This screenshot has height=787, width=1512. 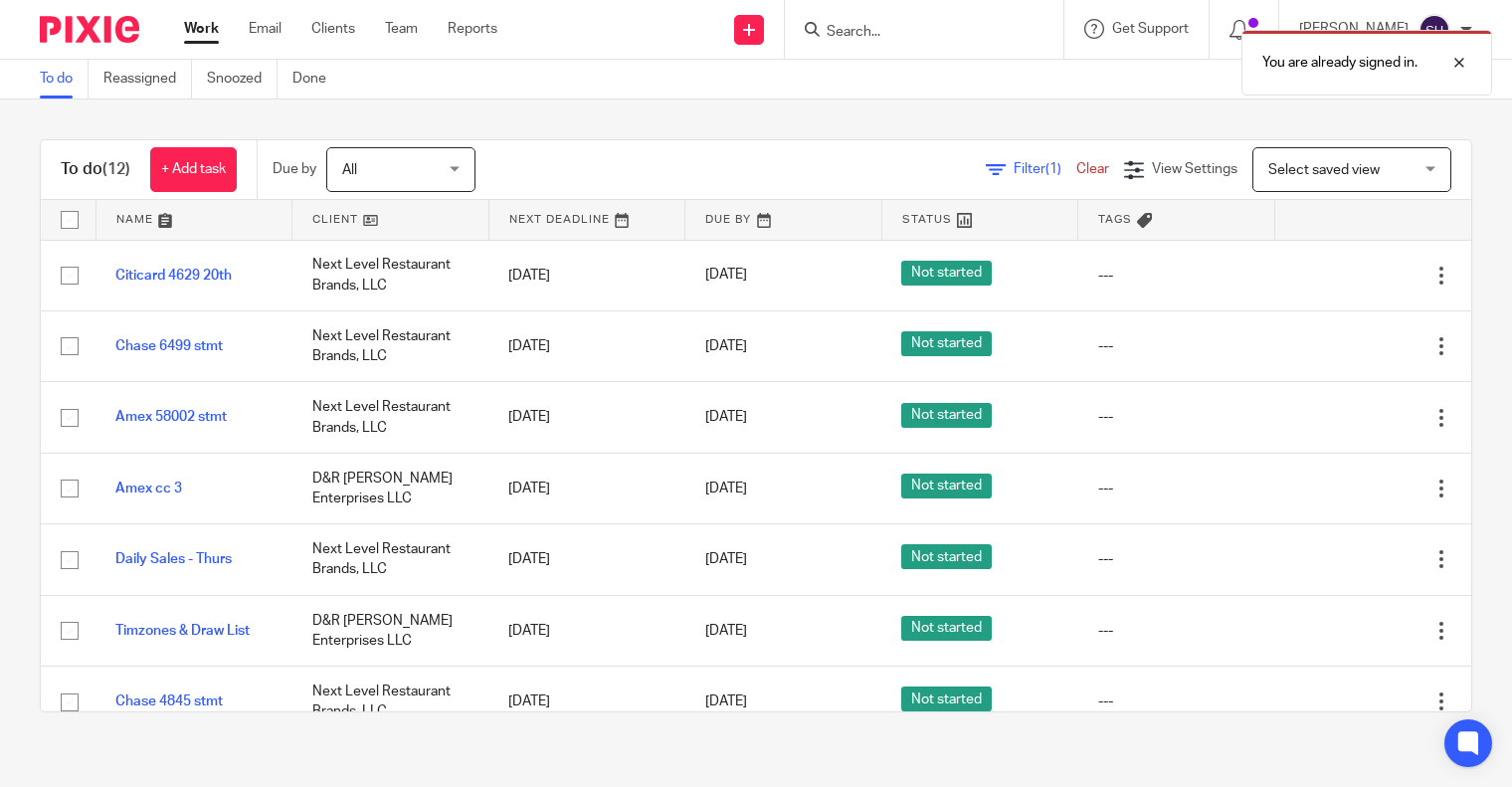 What do you see at coordinates (171, 416) in the screenshot?
I see `a: Amex 58002 stmt` at bounding box center [171, 416].